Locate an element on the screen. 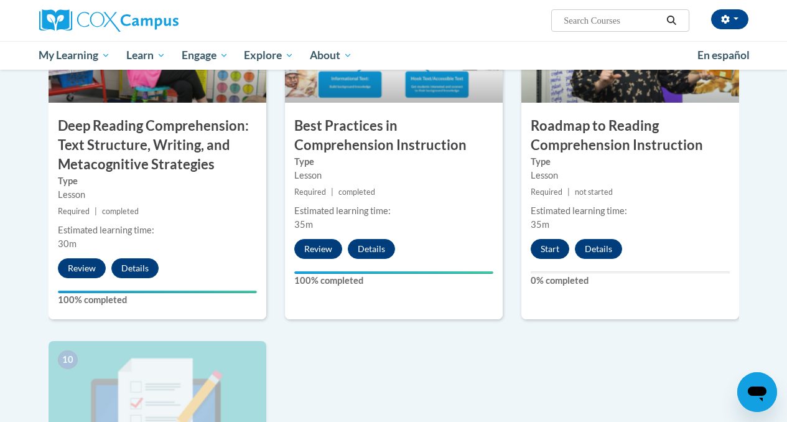 This screenshot has width=787, height=422. h3: Roadmap to Reading Comprehension Instruction is located at coordinates (630, 136).